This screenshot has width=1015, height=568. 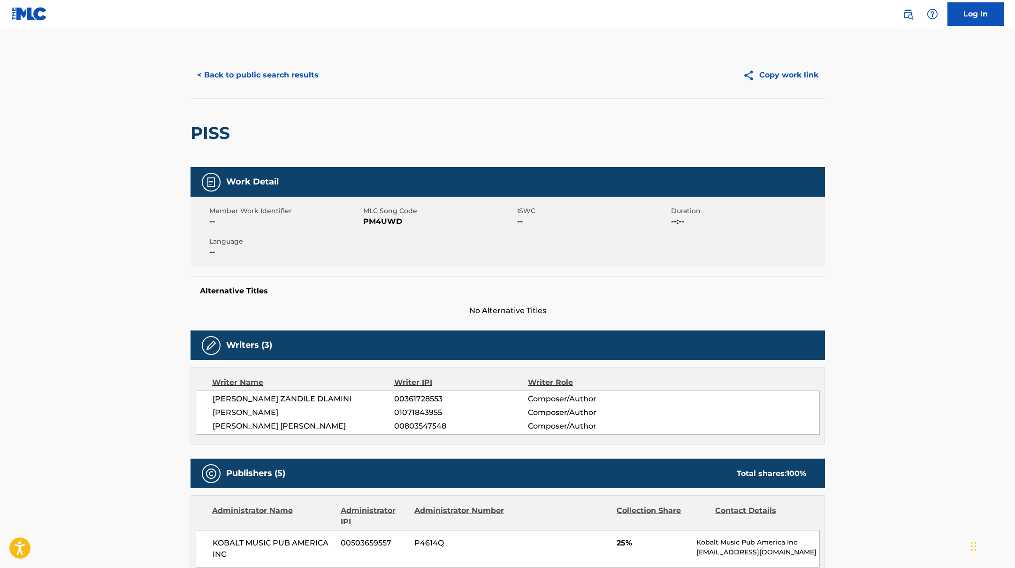 I want to click on span: 00803547548, so click(x=461, y=426).